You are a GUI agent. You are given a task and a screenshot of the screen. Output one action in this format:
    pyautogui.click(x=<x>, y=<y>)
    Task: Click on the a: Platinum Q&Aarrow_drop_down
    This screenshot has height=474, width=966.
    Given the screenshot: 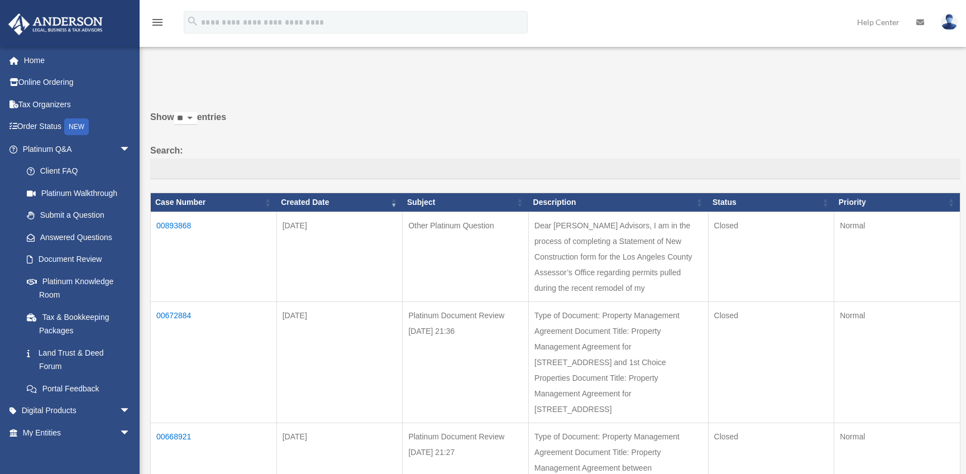 What is the action you would take?
    pyautogui.click(x=75, y=149)
    